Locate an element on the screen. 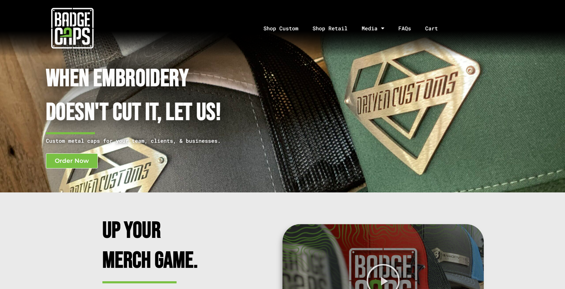 The height and width of the screenshot is (289, 565). a: Cart is located at coordinates (436, 28).